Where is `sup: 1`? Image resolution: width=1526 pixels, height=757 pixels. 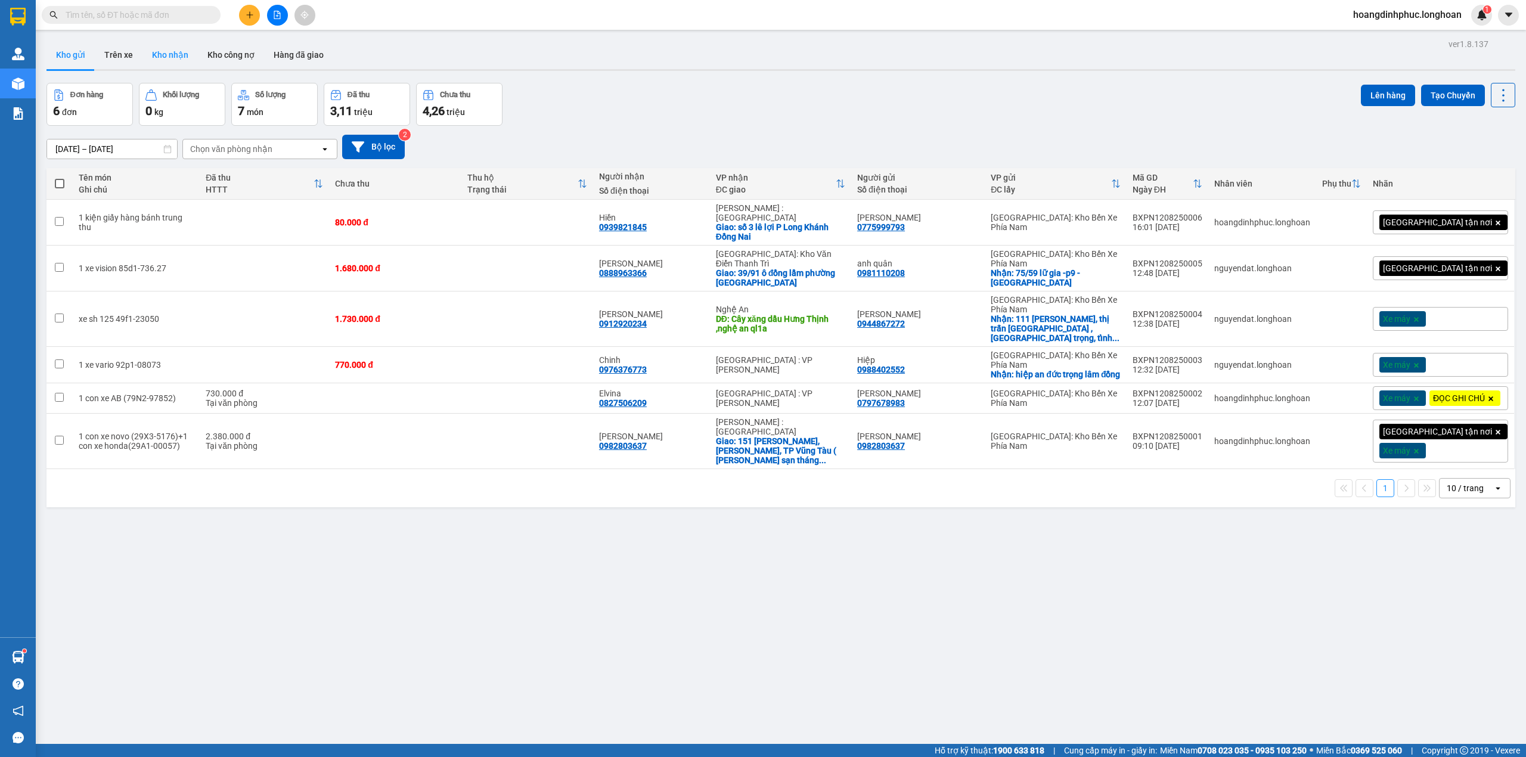
sup: 1 is located at coordinates (24, 651).